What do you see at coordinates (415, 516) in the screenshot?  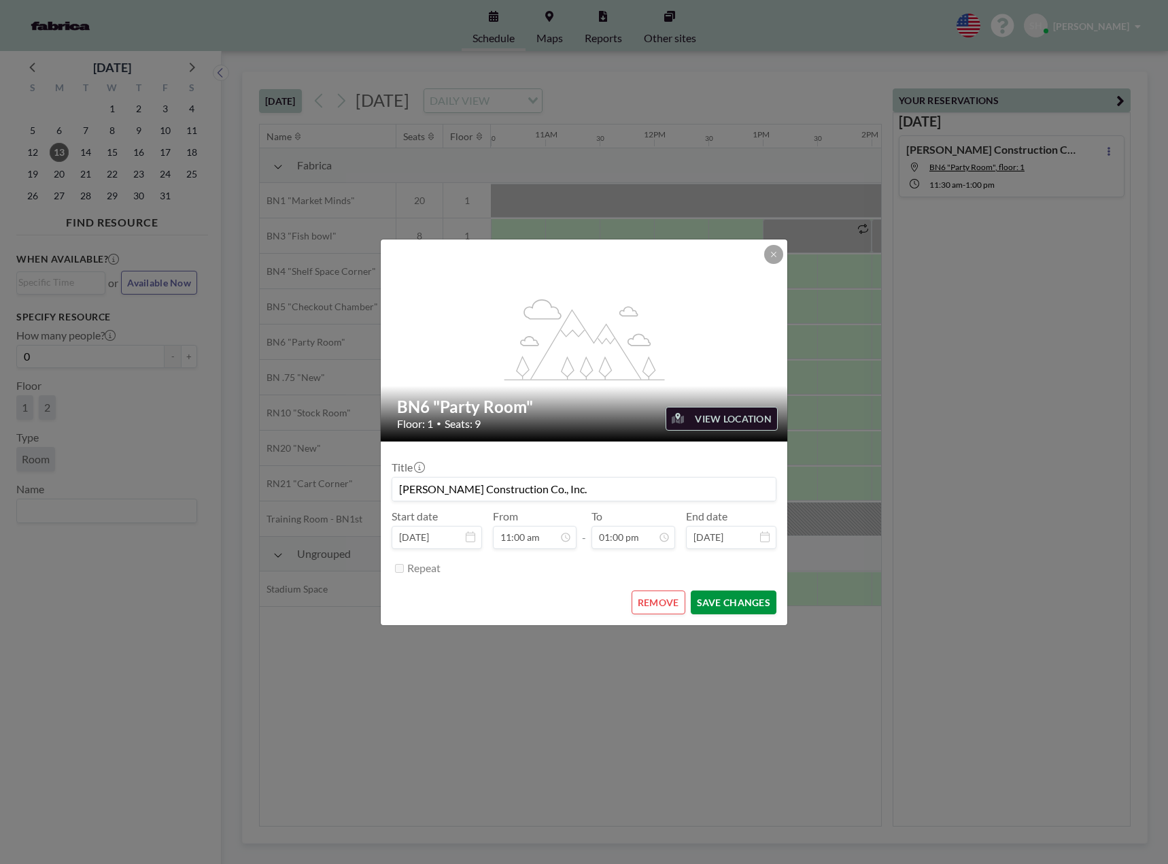 I see `label: Start date` at bounding box center [415, 516].